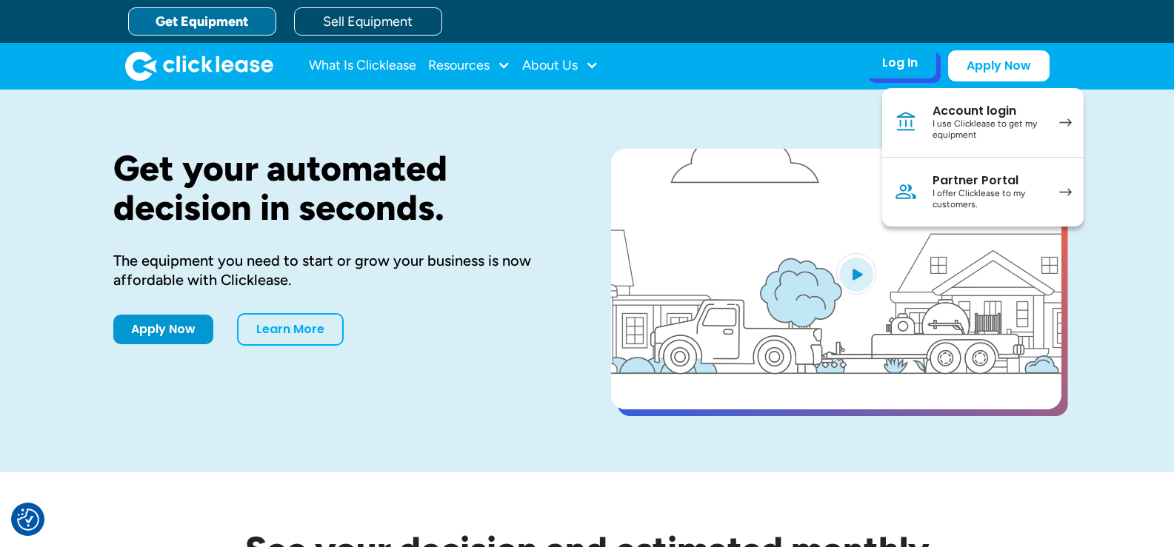 The width and height of the screenshot is (1174, 547). What do you see at coordinates (338, 270) in the screenshot?
I see `div: The equipment you need to start or grow your business is now affordable with Clicklease.` at bounding box center [338, 270].